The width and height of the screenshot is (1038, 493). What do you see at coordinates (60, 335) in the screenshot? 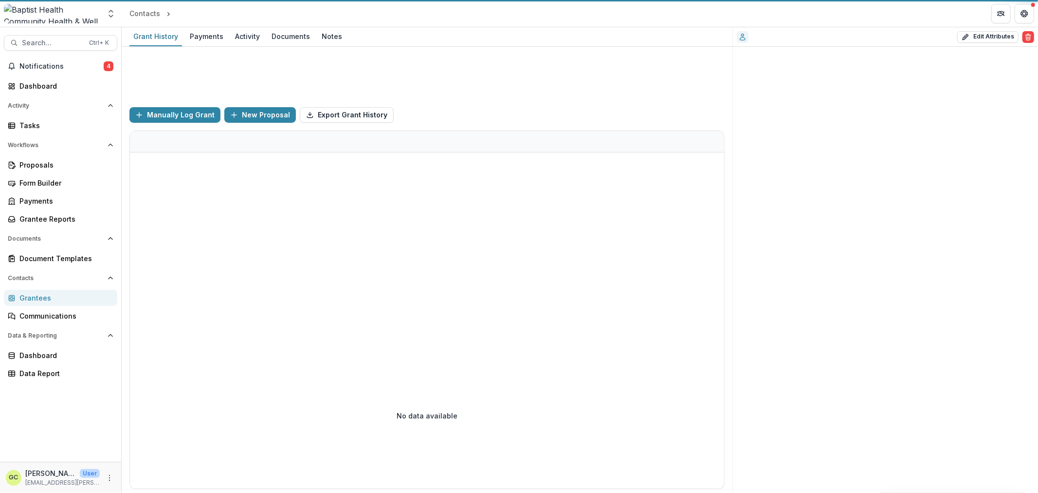
I see `button: Open Data & Reporting` at bounding box center [60, 335].